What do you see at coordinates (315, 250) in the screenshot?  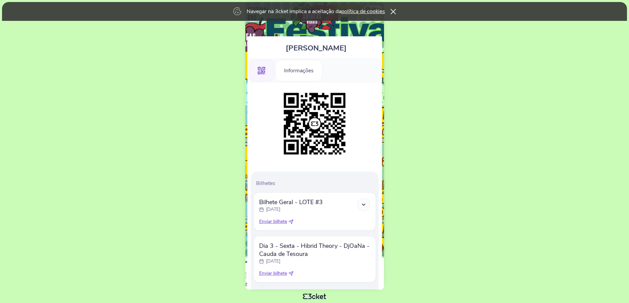 I see `span: Dia 3 - Sexta - Hibrid Theory - DjOaNa - Cauda de Tesoura` at bounding box center [315, 250].